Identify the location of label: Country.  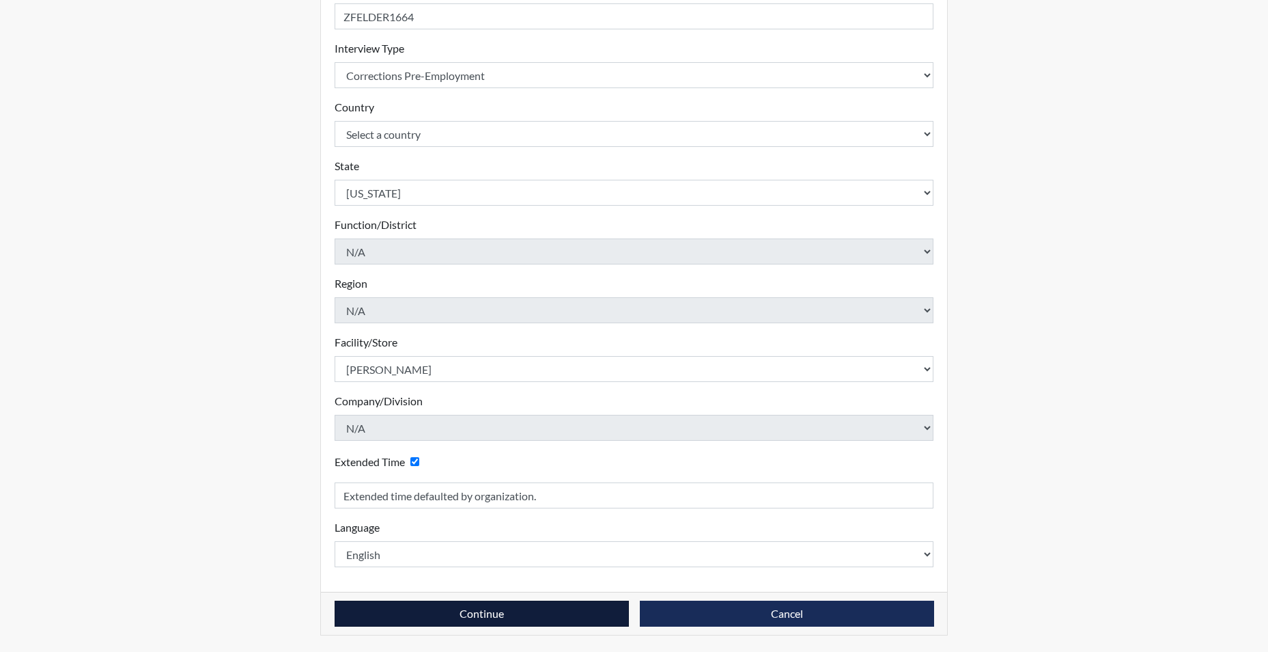
(355, 107).